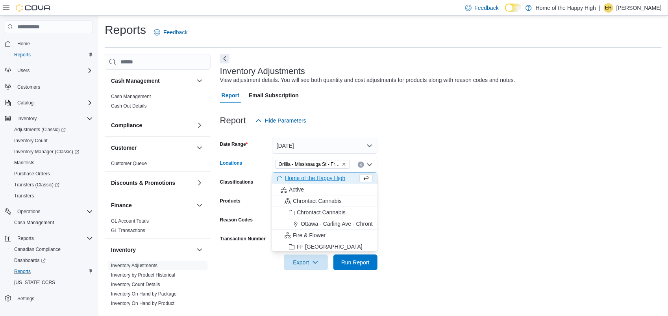  I want to click on div: Cash Management, so click(157, 103).